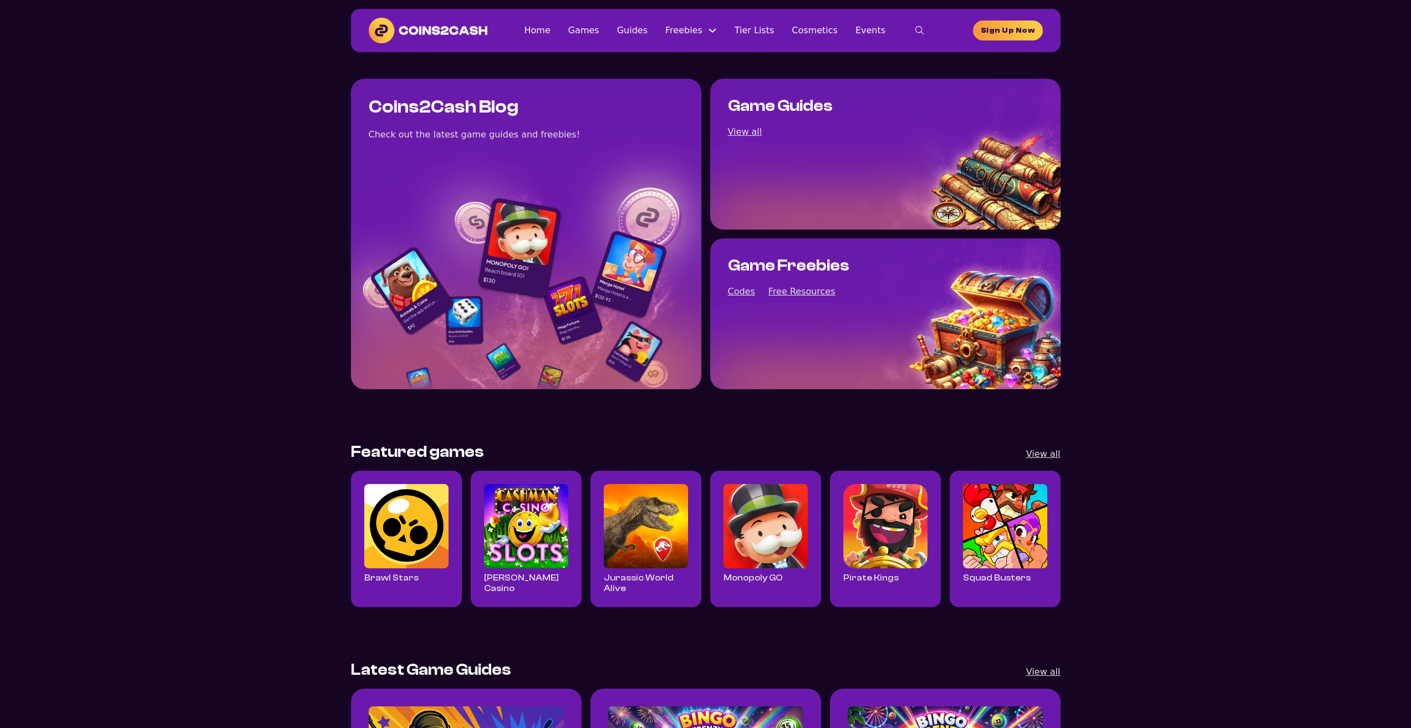 The image size is (1411, 728). I want to click on a: Games, so click(584, 30).